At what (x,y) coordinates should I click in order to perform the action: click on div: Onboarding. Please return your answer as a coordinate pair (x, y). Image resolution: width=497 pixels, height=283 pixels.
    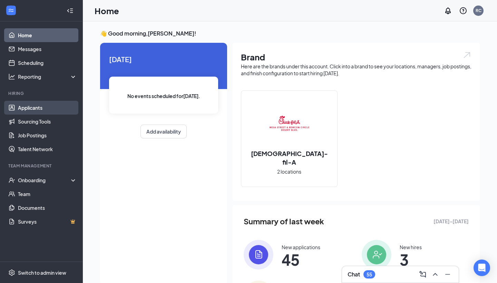
    Looking at the image, I should click on (45, 180).